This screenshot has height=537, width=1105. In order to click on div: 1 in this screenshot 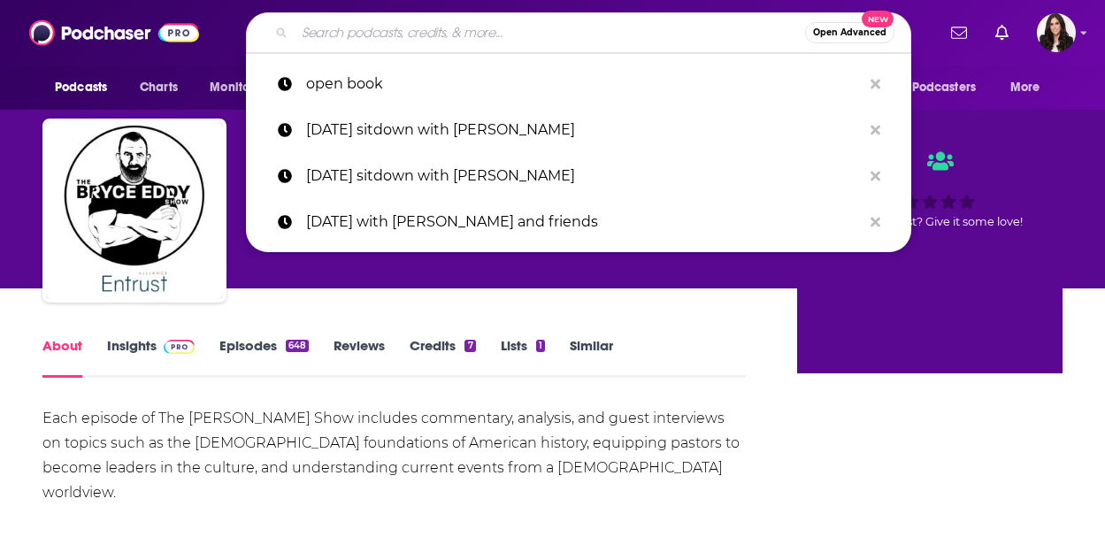, I will do `click(540, 346)`.